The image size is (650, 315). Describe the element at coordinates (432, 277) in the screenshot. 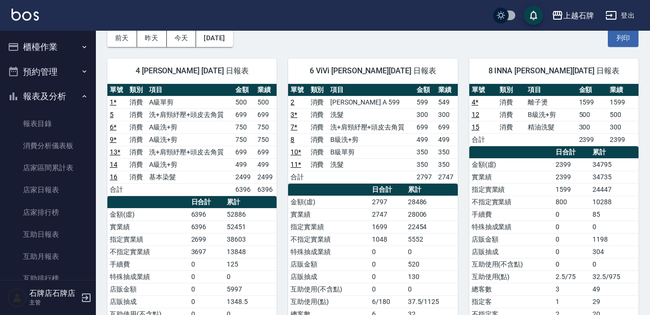

I see `td: 130` at that location.